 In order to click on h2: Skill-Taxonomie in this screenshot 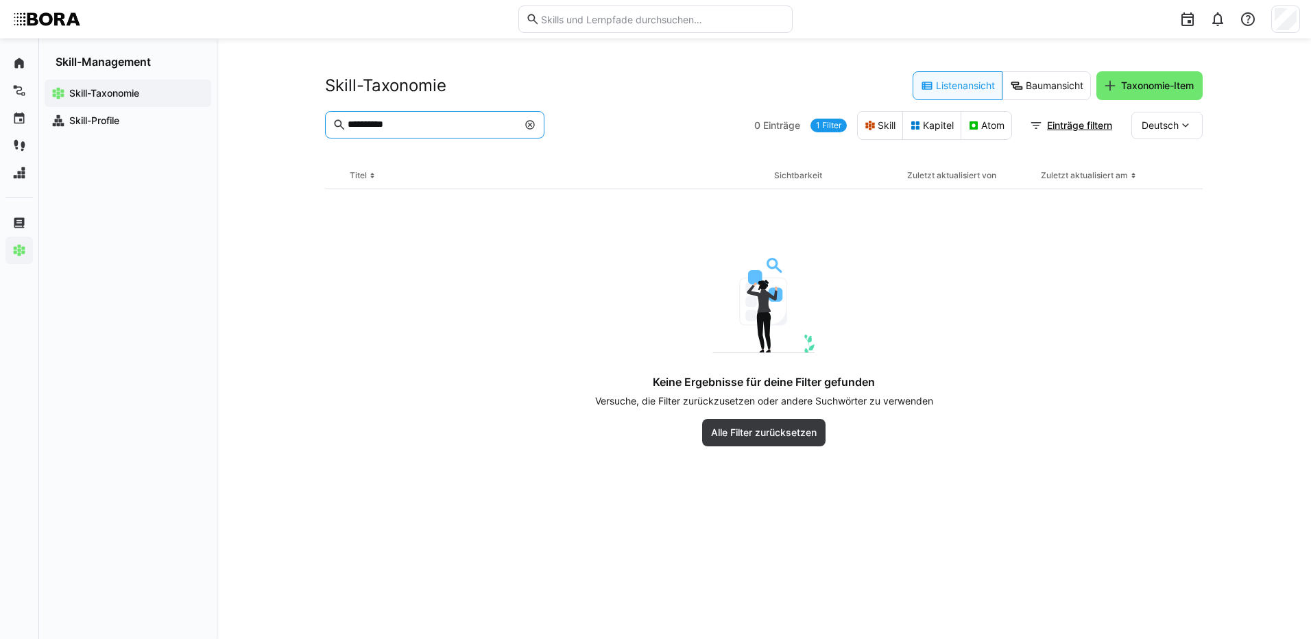, I will do `click(385, 86)`.